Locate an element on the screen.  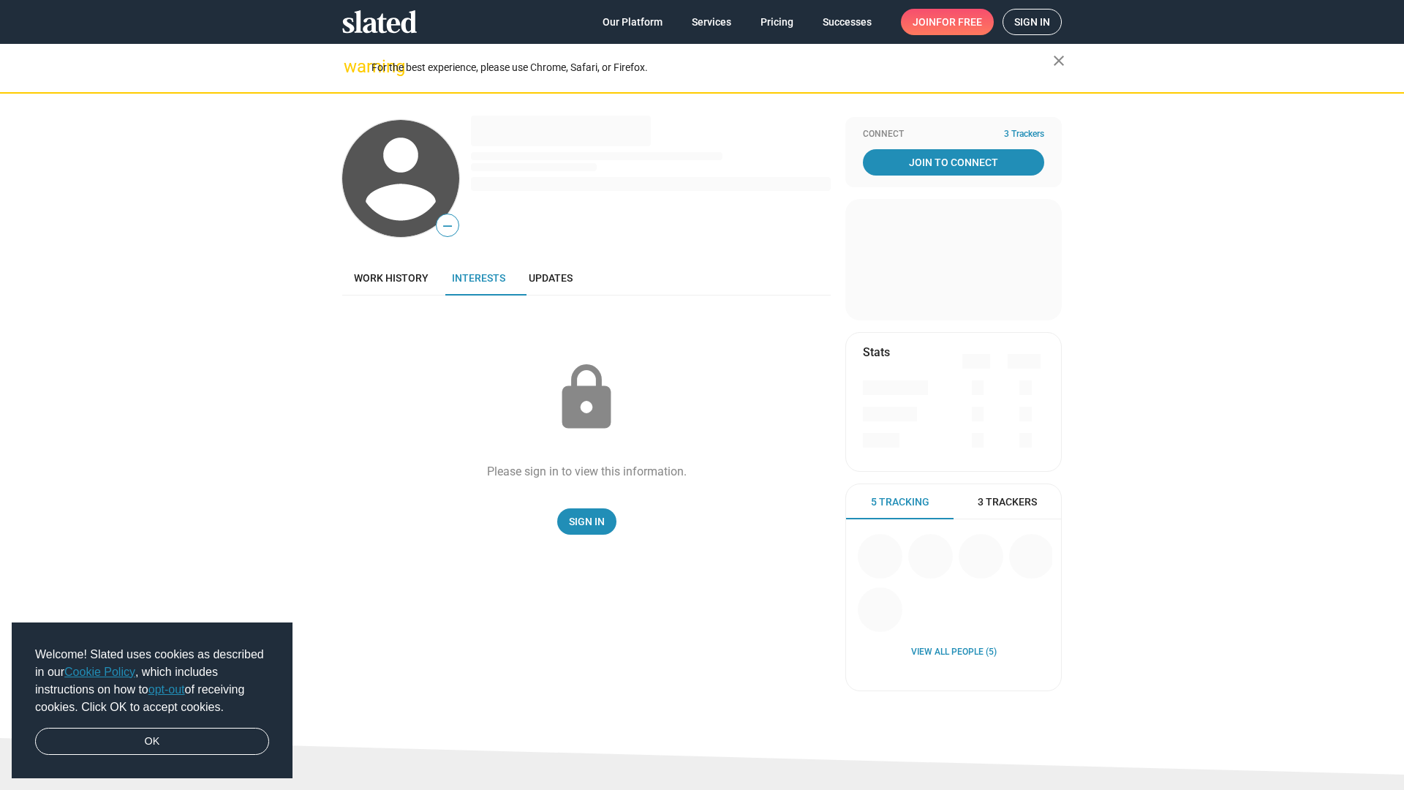
span: for free is located at coordinates (959, 22).